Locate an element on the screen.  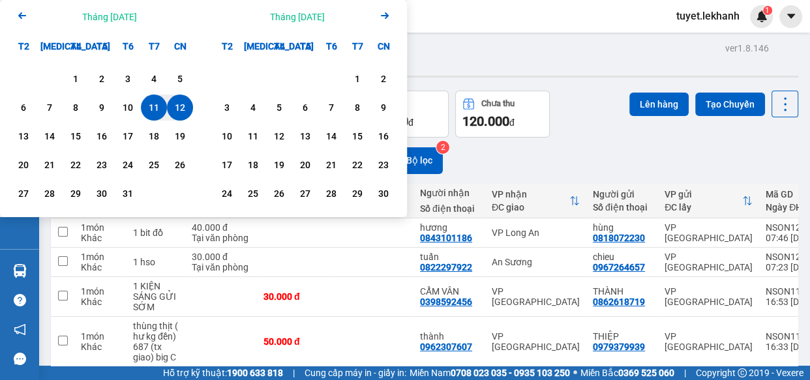
div: 0843101186 is located at coordinates (446, 238).